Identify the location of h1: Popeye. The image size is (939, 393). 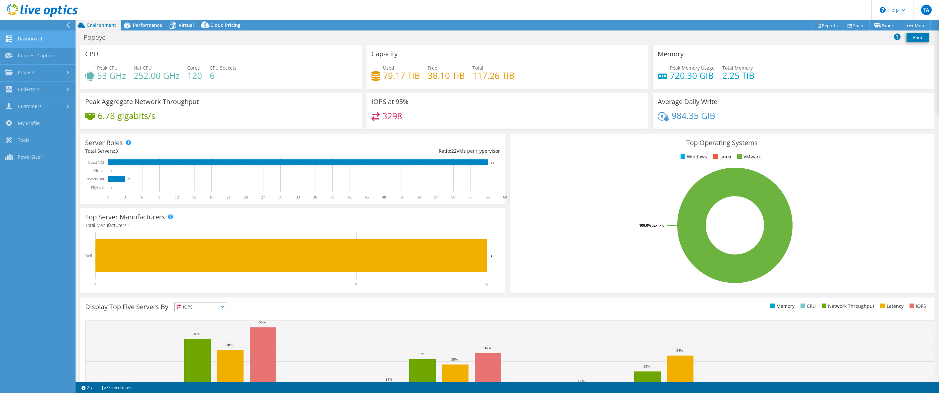
(98, 37).